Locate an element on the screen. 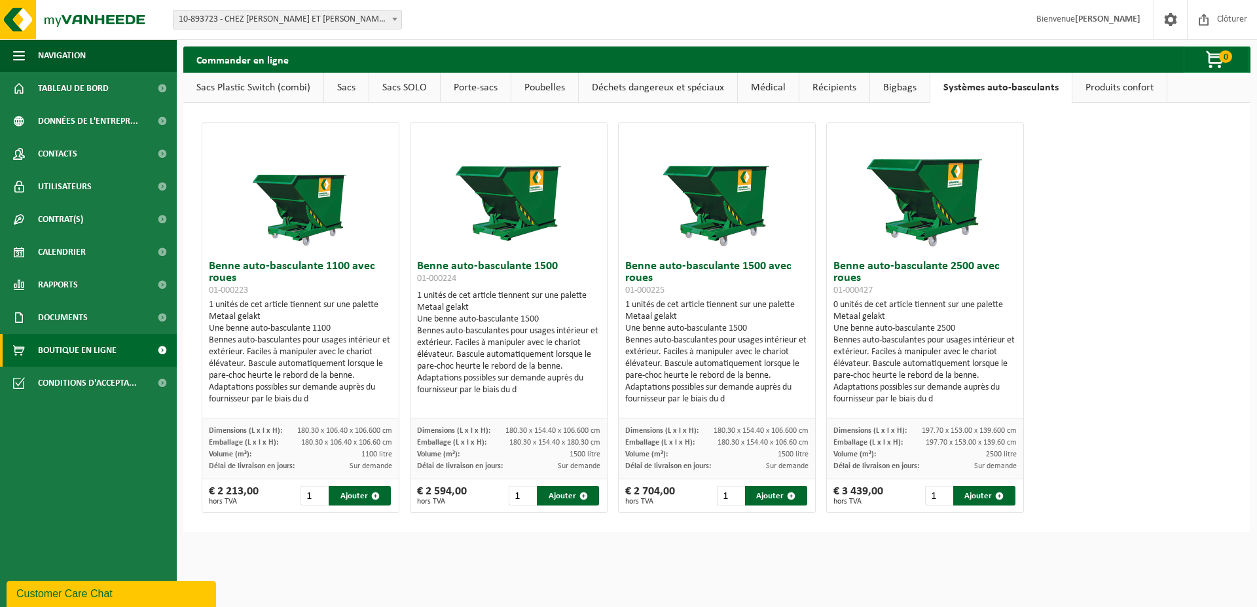  span: 197.70 x 153.00 x 139.600 cm is located at coordinates (969, 431).